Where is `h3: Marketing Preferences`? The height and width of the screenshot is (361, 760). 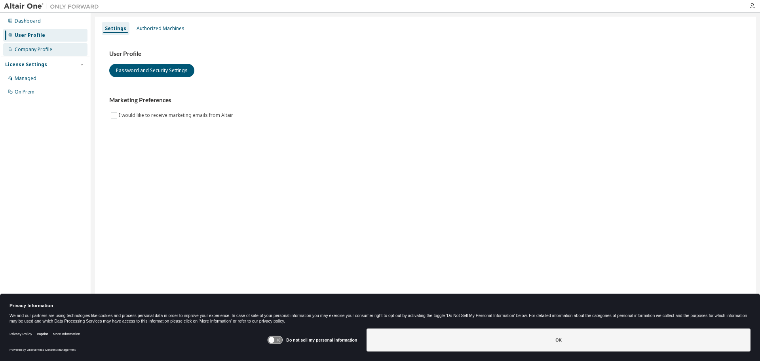 h3: Marketing Preferences is located at coordinates (425, 100).